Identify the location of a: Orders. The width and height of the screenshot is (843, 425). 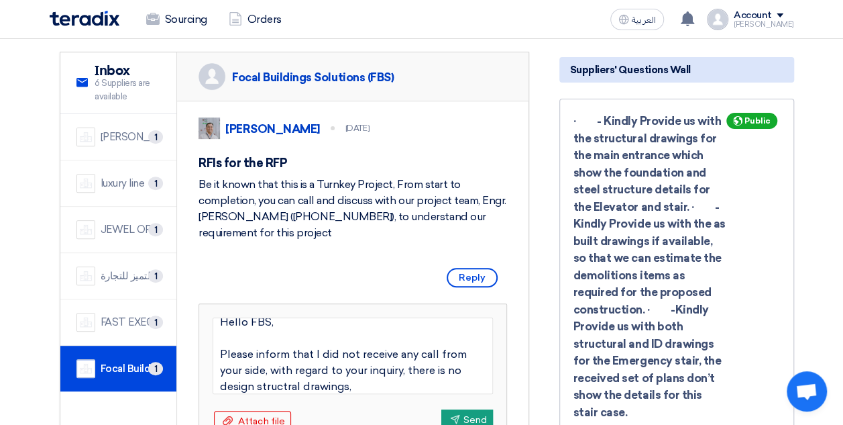
(255, 19).